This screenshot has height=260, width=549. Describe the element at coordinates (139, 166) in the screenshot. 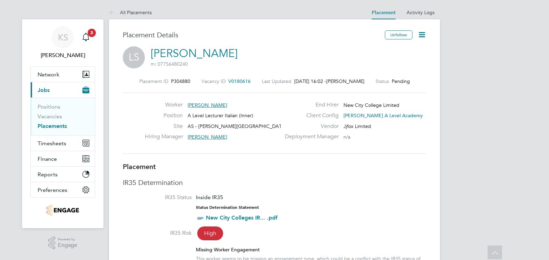

I see `b: Placement` at that location.